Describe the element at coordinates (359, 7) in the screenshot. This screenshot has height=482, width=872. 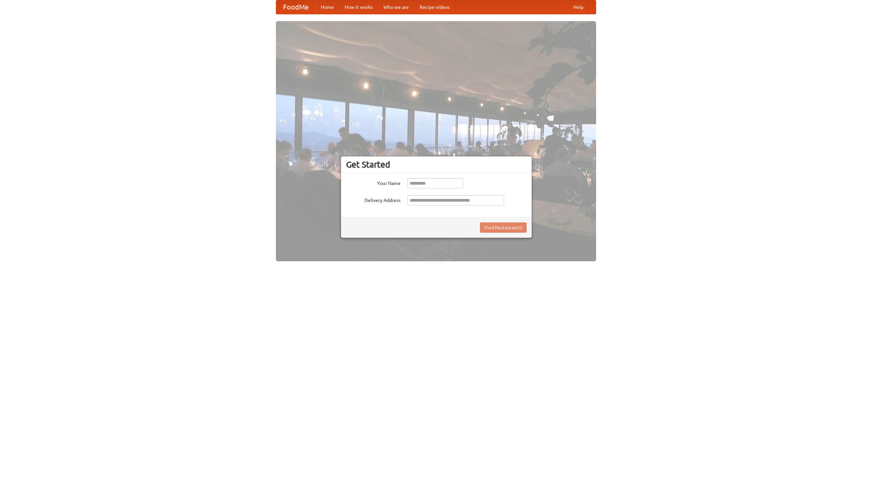
I see `a: How it works` at that location.